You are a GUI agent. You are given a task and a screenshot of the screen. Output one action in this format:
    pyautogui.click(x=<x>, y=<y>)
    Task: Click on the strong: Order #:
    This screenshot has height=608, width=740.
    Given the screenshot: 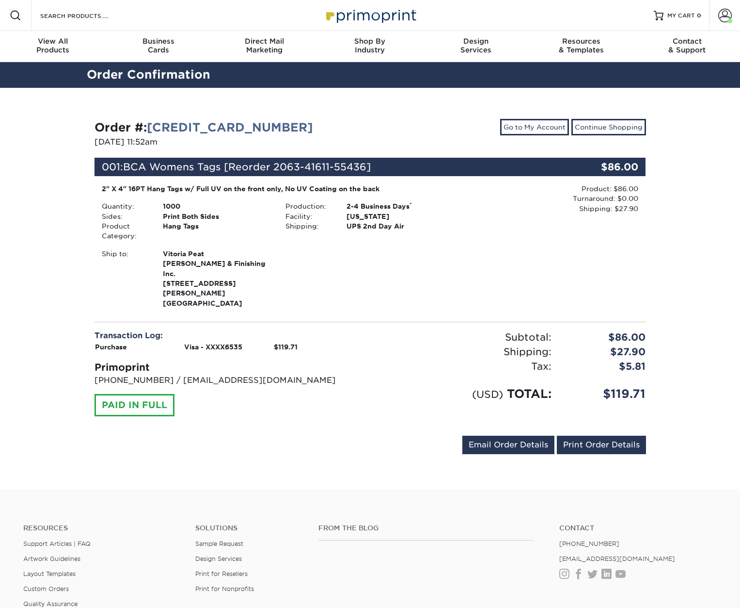 What is the action you would take?
    pyautogui.click(x=204, y=127)
    